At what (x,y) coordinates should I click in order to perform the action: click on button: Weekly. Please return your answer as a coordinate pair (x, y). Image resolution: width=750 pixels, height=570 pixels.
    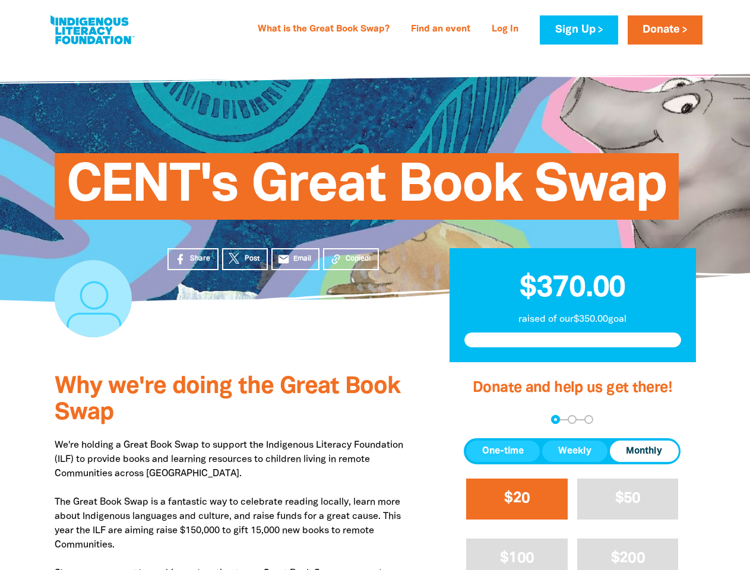
    Looking at the image, I should click on (575, 452).